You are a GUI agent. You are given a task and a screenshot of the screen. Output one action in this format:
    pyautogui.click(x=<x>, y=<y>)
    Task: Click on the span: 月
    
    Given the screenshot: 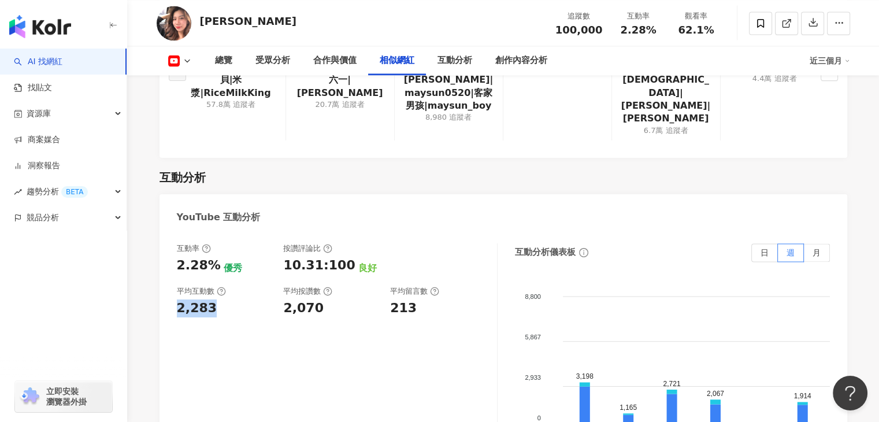 What is the action you would take?
    pyautogui.click(x=817, y=253)
    